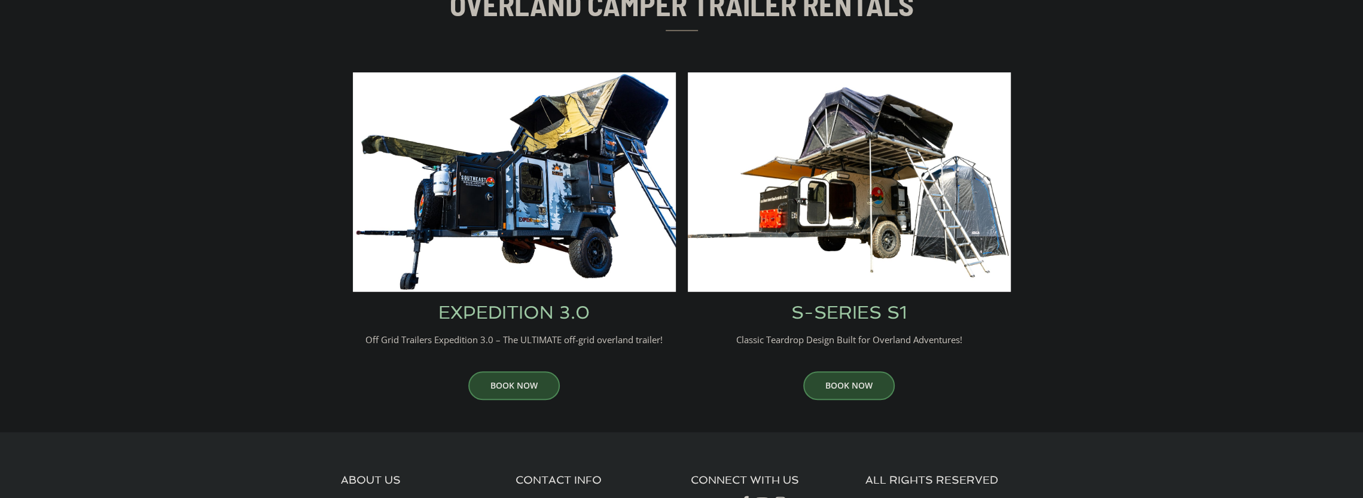 This screenshot has width=1363, height=498. I want to click on h3: EXPEDITION 3.0, so click(514, 313).